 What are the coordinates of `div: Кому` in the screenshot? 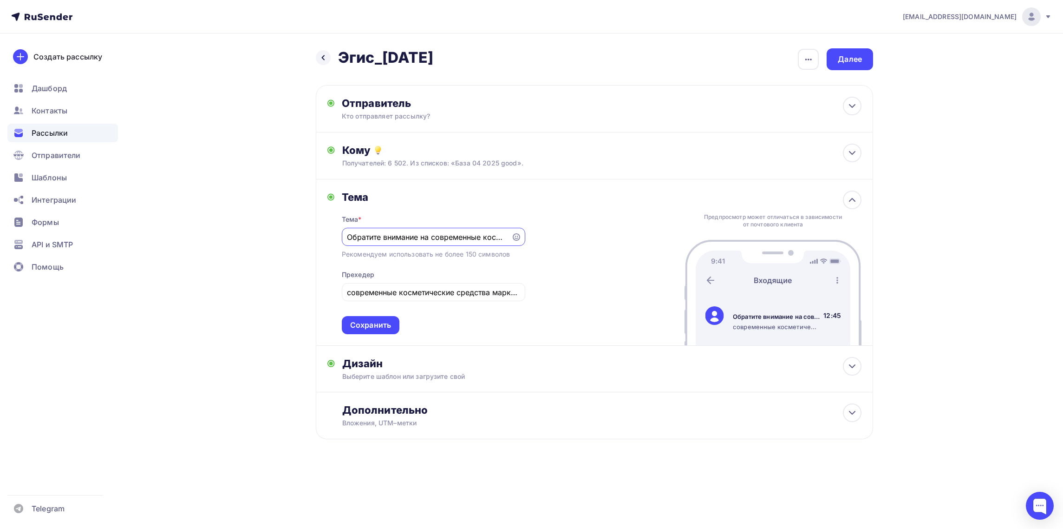 It's located at (602, 150).